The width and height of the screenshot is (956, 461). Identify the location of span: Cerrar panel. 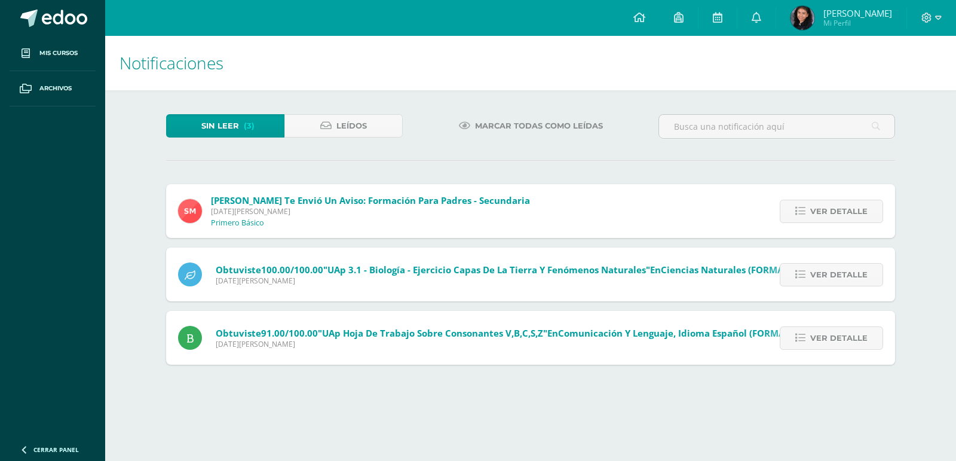
(56, 449).